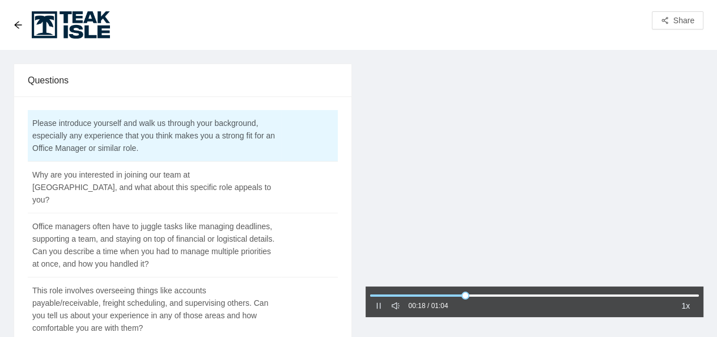 This screenshot has height=337, width=717. What do you see at coordinates (428, 305) in the screenshot?
I see `div: 00:18 / 01:04` at bounding box center [428, 305].